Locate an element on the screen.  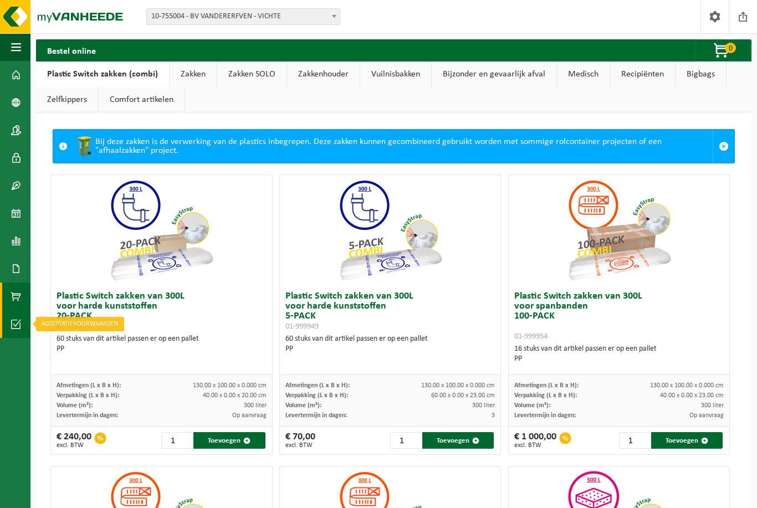
div: € 240,00 is located at coordinates (74, 441).